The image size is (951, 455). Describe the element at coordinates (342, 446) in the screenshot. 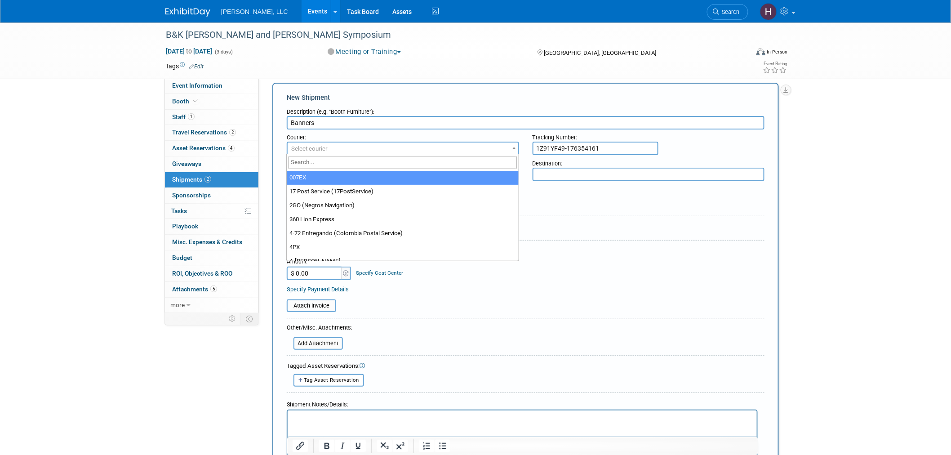

I see `button: Italic` at that location.